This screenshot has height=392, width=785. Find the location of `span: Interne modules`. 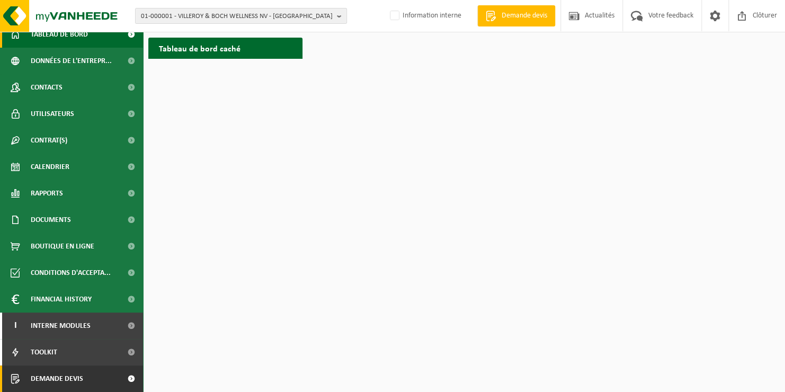

span: Interne modules is located at coordinates (60, 326).